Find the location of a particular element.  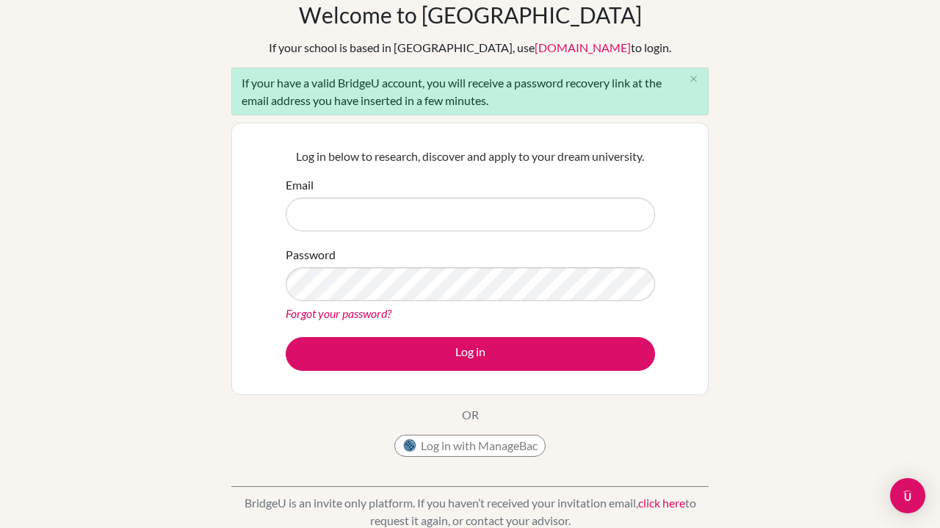

a: Forgot your password? is located at coordinates (339, 313).